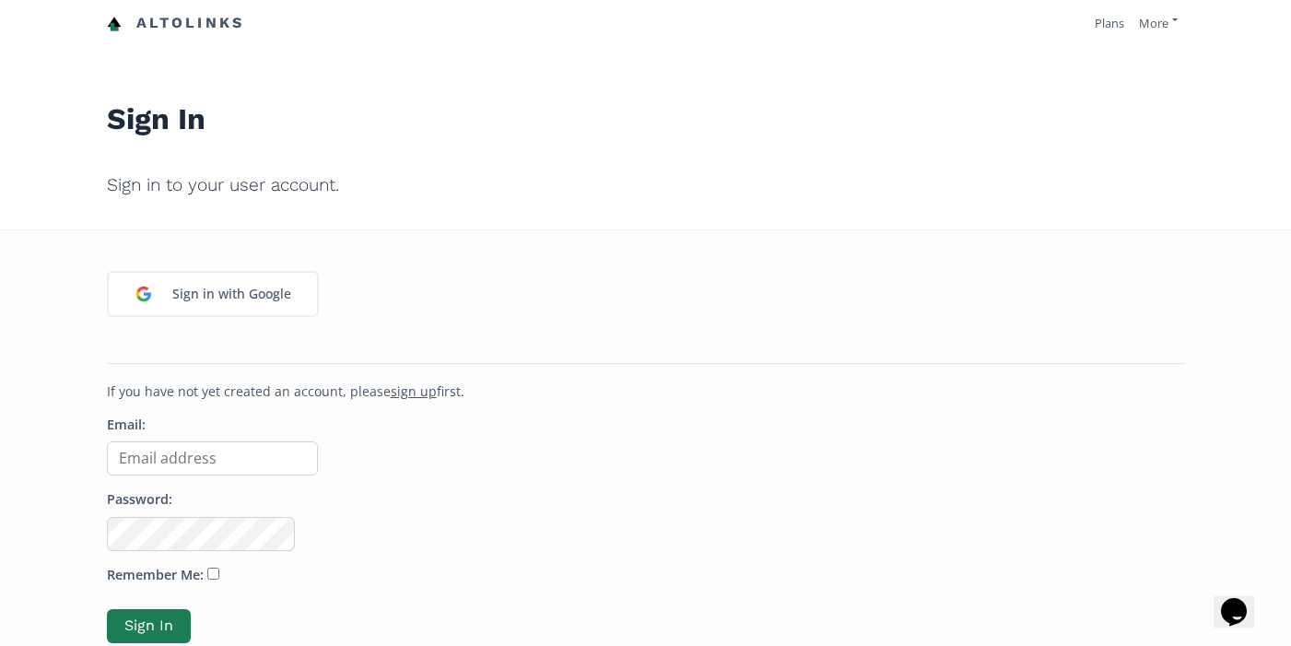  What do you see at coordinates (414, 391) in the screenshot?
I see `u: sign up` at bounding box center [414, 391].